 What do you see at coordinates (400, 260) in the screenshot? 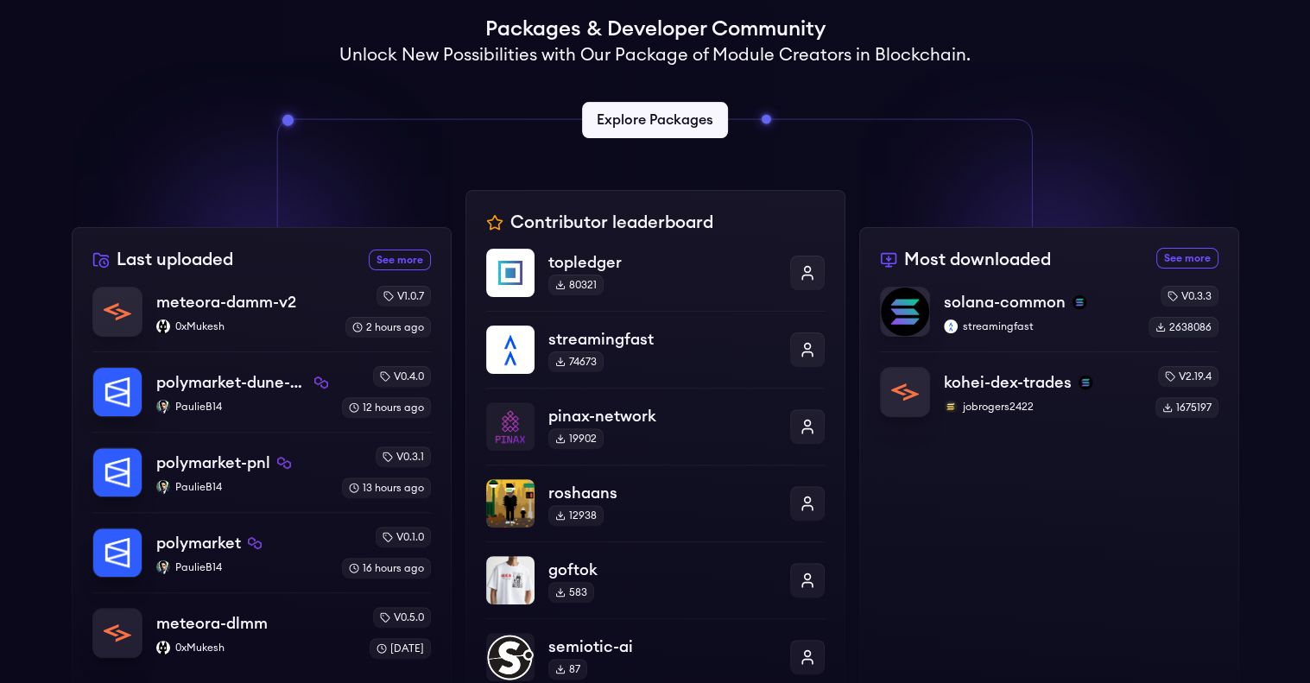
I see `a: See more recently uploaded packages` at bounding box center [400, 260].